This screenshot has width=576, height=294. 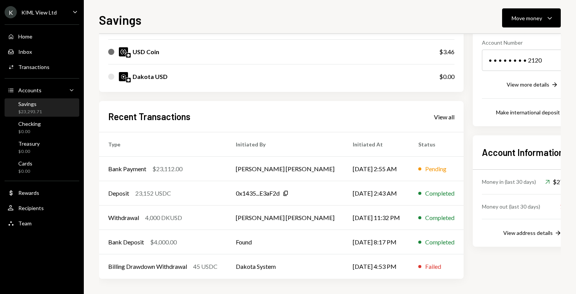 What do you see at coordinates (118, 193) in the screenshot?
I see `div: Deposit` at bounding box center [118, 193].